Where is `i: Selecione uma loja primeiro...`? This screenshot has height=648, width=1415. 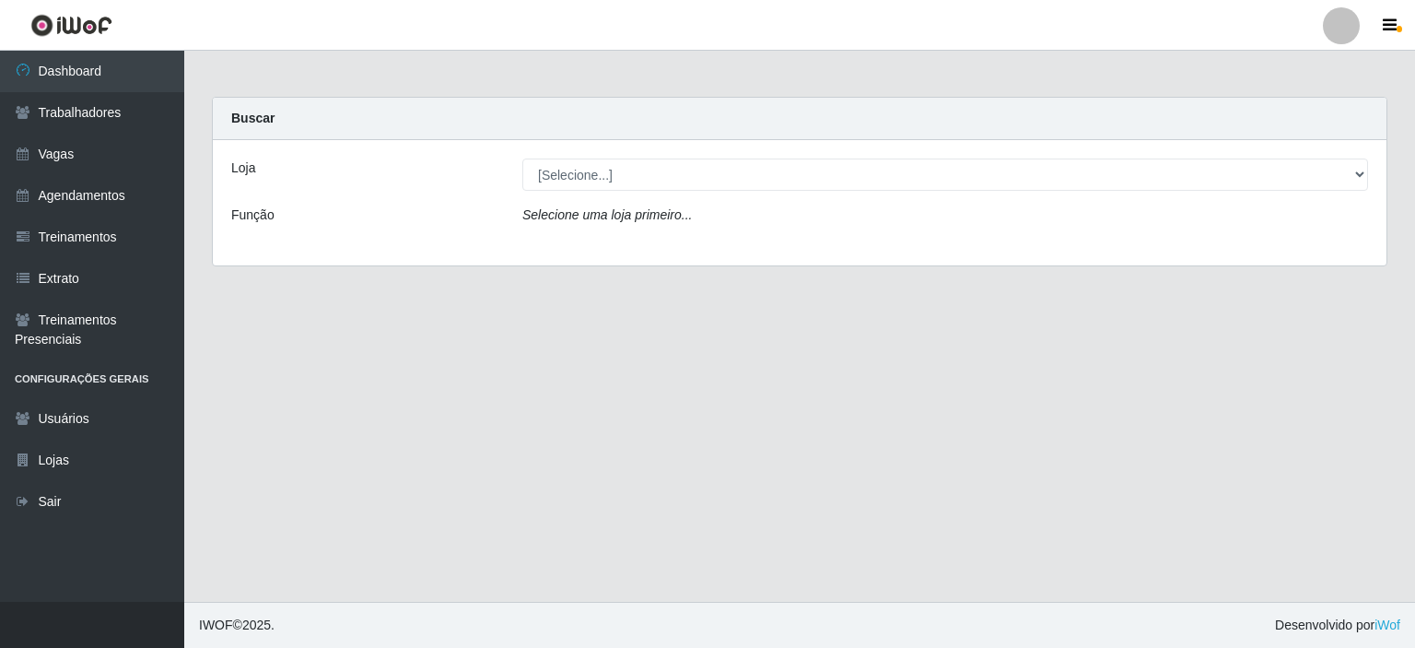
i: Selecione uma loja primeiro... is located at coordinates (607, 215).